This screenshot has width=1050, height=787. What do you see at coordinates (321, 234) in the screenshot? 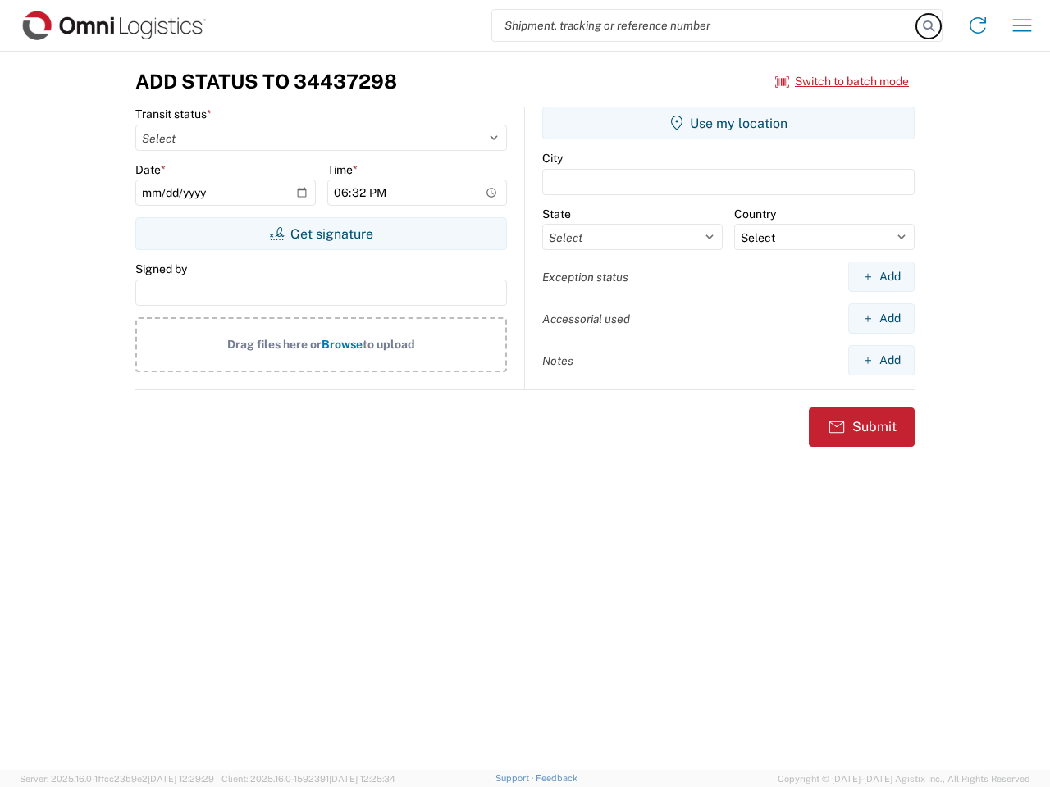
I see `button: Get signature` at bounding box center [321, 234].